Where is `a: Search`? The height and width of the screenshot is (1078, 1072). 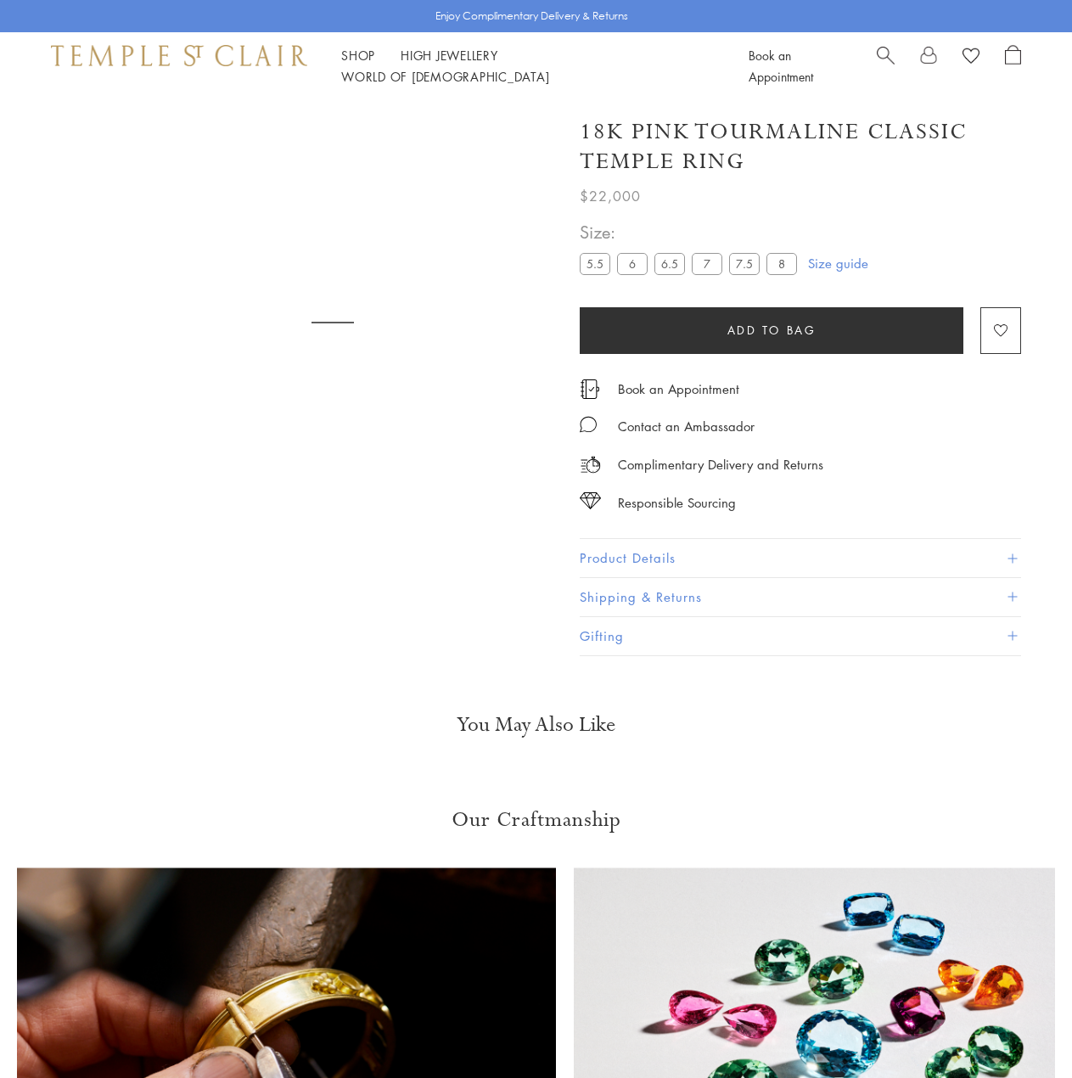
a: Search is located at coordinates (886, 66).